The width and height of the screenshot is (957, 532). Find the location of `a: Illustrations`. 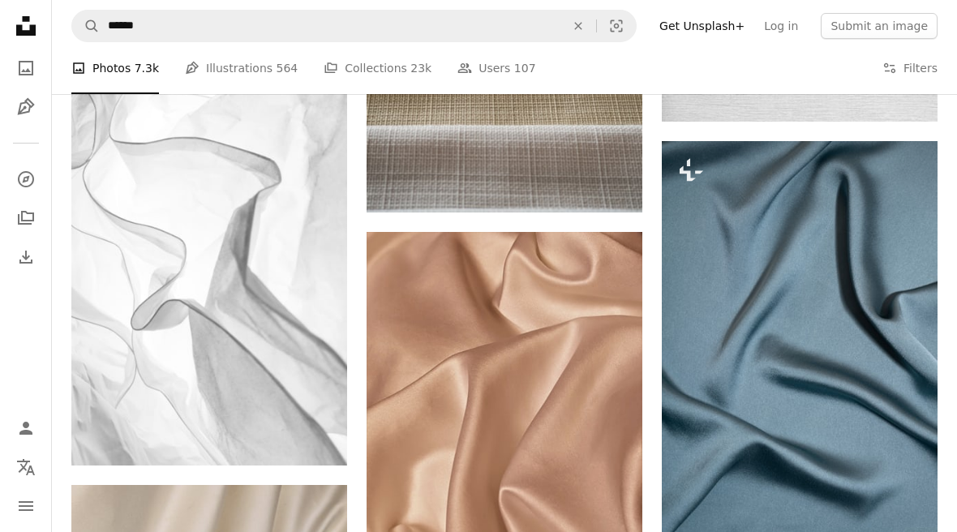

a: Illustrations is located at coordinates (26, 107).